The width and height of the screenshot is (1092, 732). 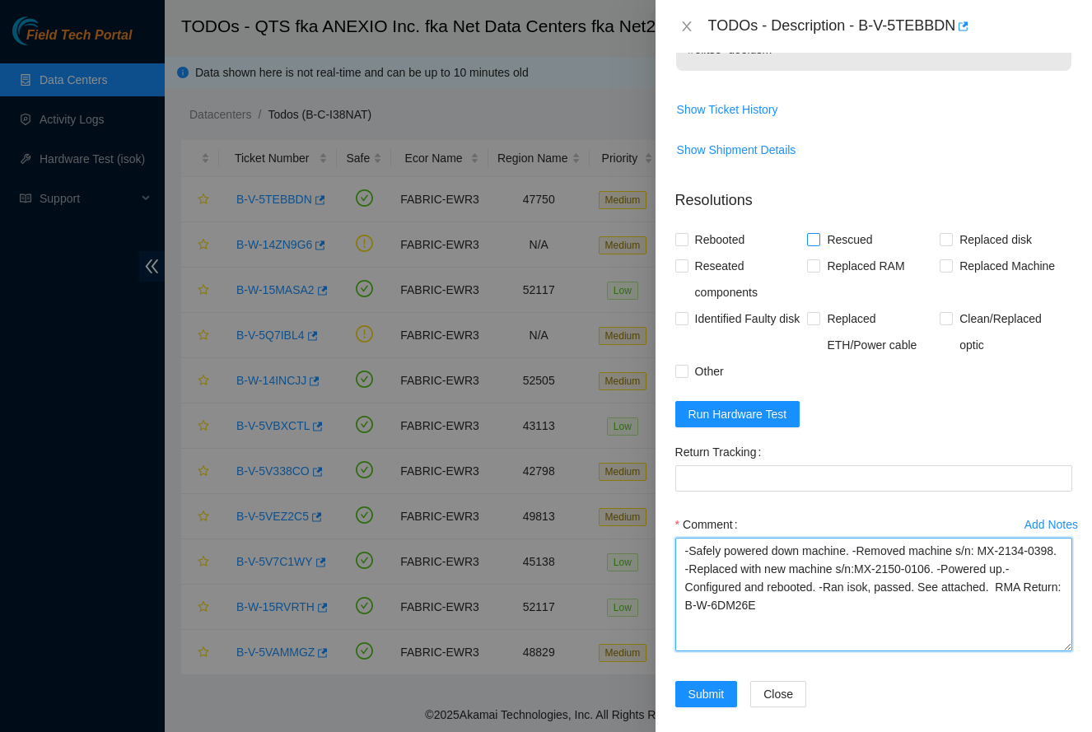 I want to click on span: Reseated components, so click(x=748, y=279).